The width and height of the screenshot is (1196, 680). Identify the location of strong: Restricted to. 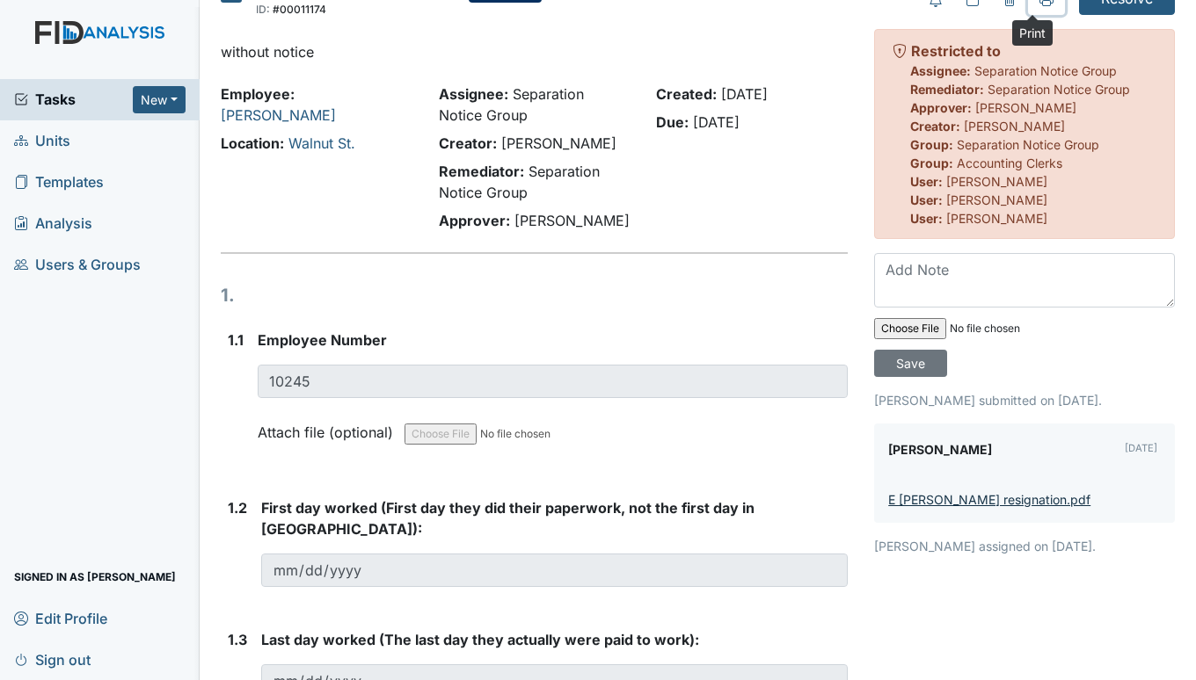
(956, 51).